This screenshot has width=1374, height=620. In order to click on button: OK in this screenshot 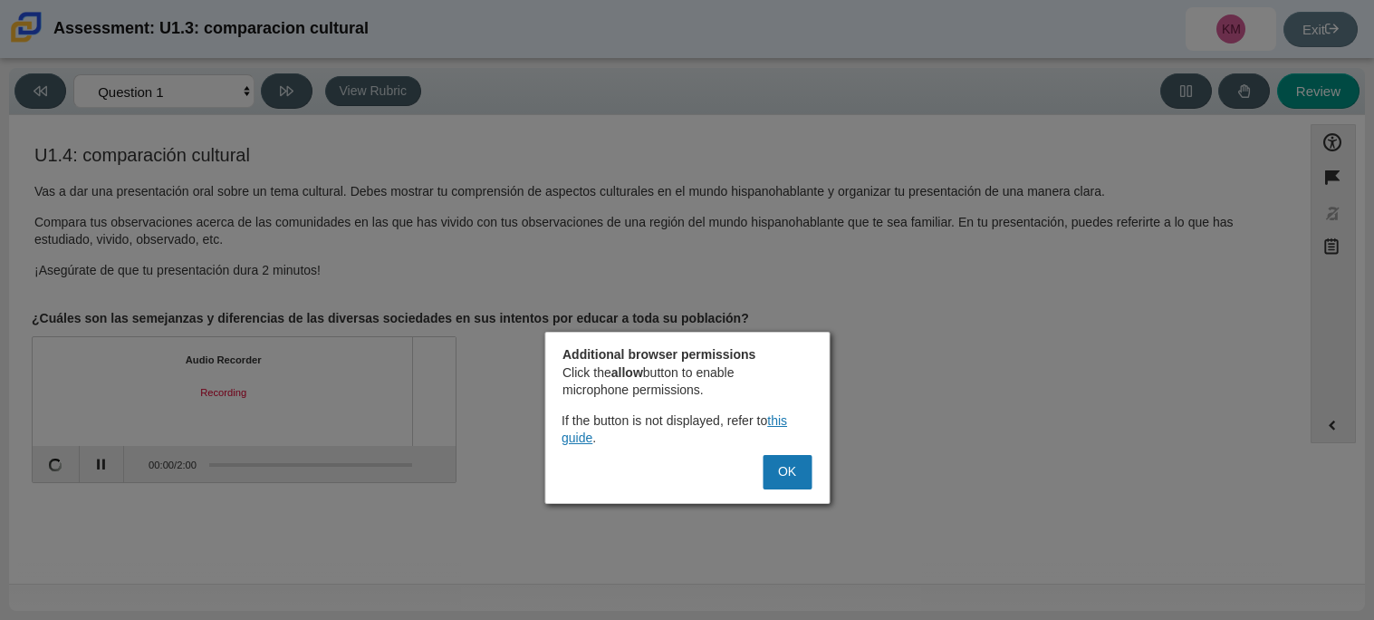, I will do `click(787, 472)`.